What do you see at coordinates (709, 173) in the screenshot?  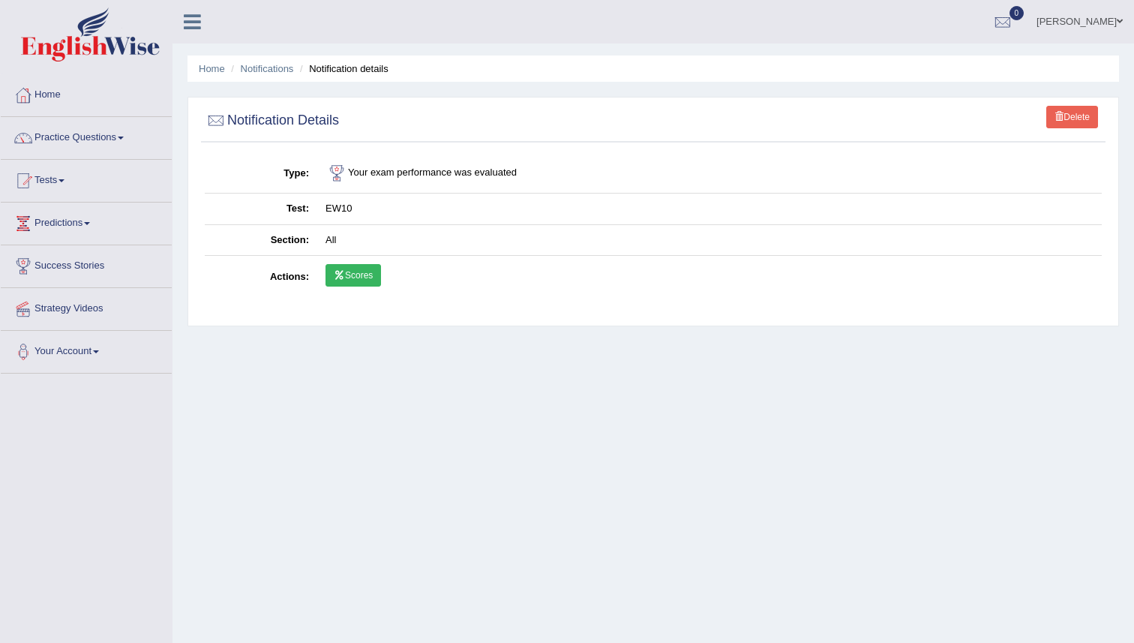 I see `td: Your exam performance was evaluated` at bounding box center [709, 173].